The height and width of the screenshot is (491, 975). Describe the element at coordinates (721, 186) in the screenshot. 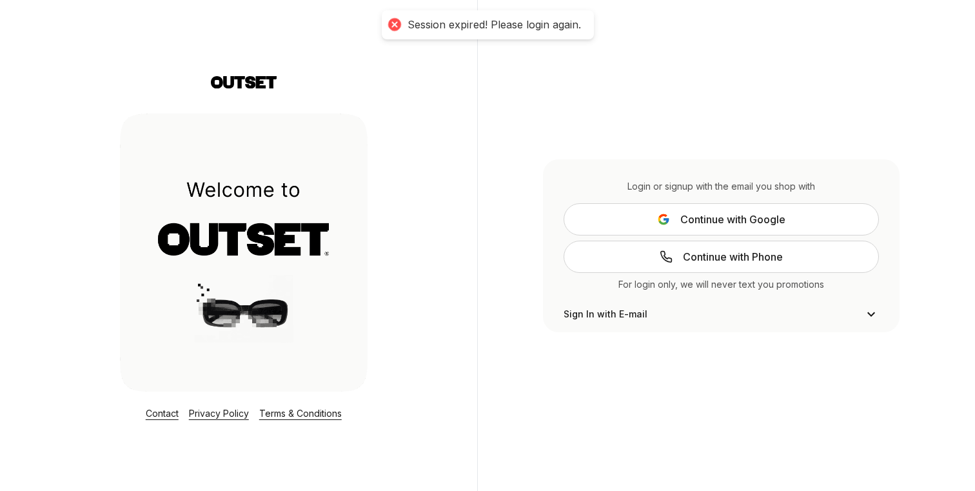

I see `div: Login or signup with the email you shop with` at that location.